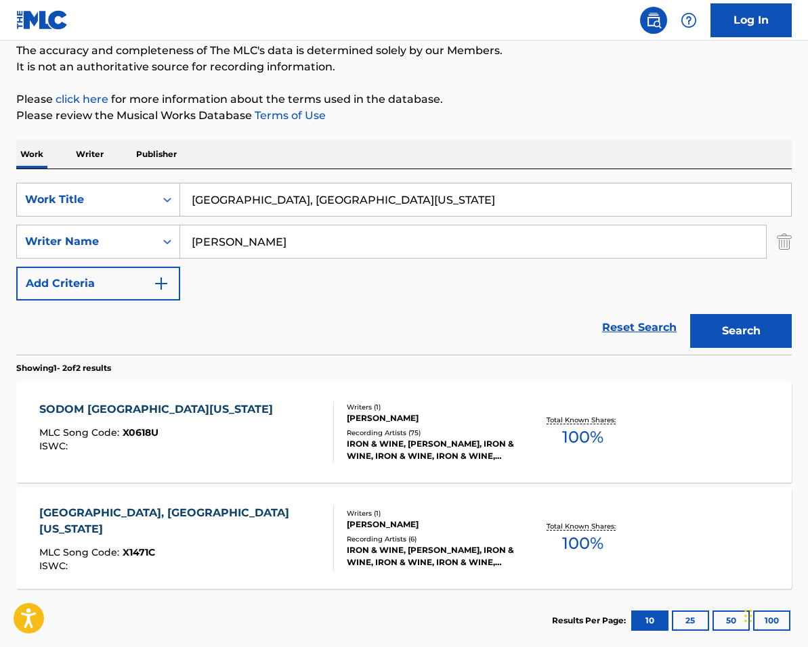 This screenshot has width=808, height=647. Describe the element at coordinates (98, 284) in the screenshot. I see `button: Add Criteria` at that location.